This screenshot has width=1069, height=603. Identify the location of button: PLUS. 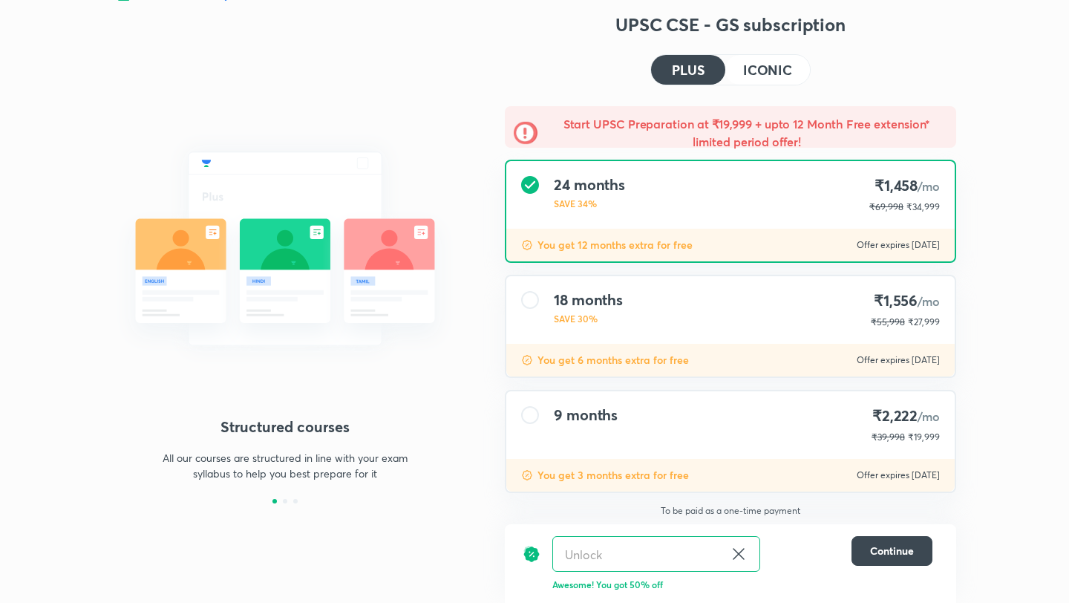
(688, 70).